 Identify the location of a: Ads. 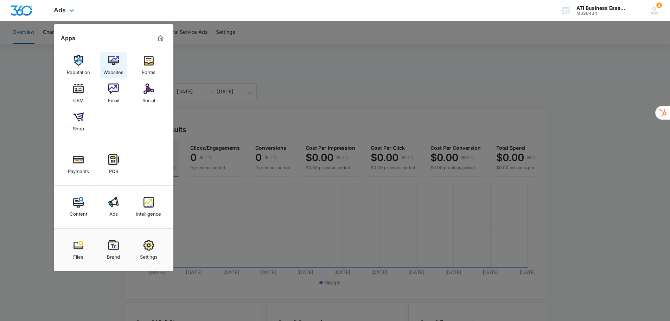
(114, 207).